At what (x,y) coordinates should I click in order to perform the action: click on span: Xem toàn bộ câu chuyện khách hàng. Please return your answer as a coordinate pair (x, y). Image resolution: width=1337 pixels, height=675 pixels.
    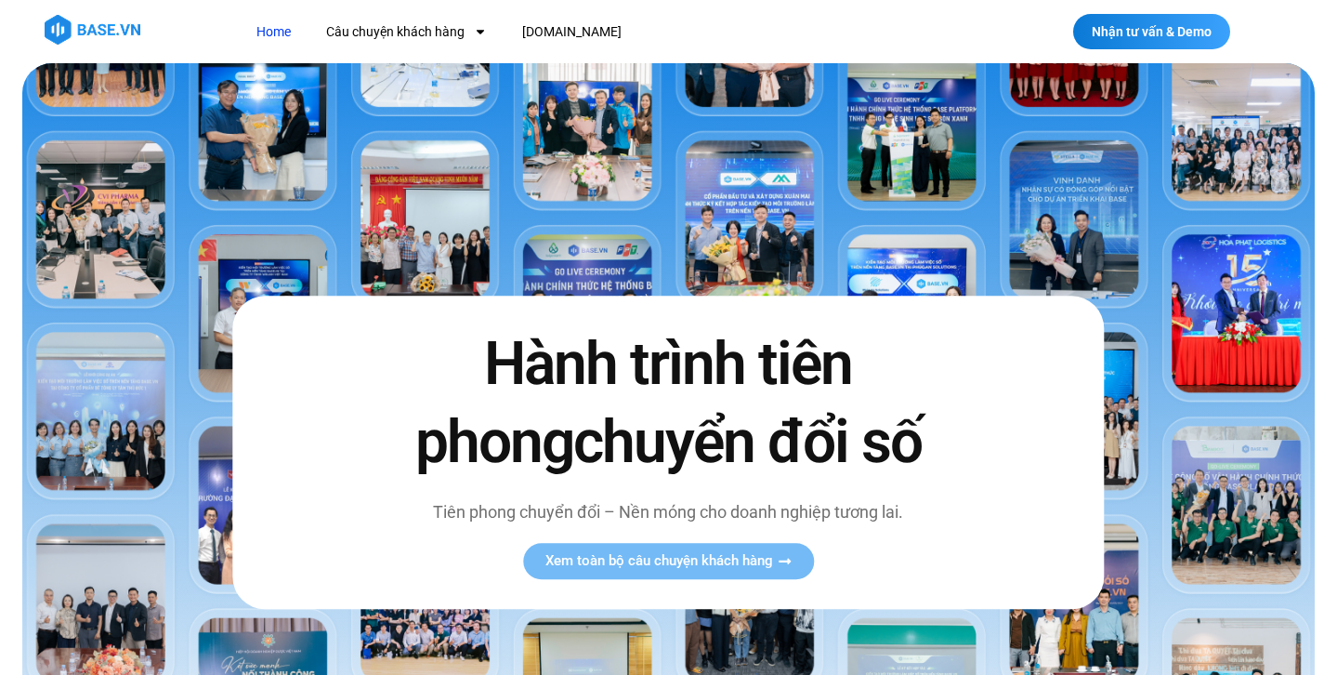
    Looking at the image, I should click on (659, 560).